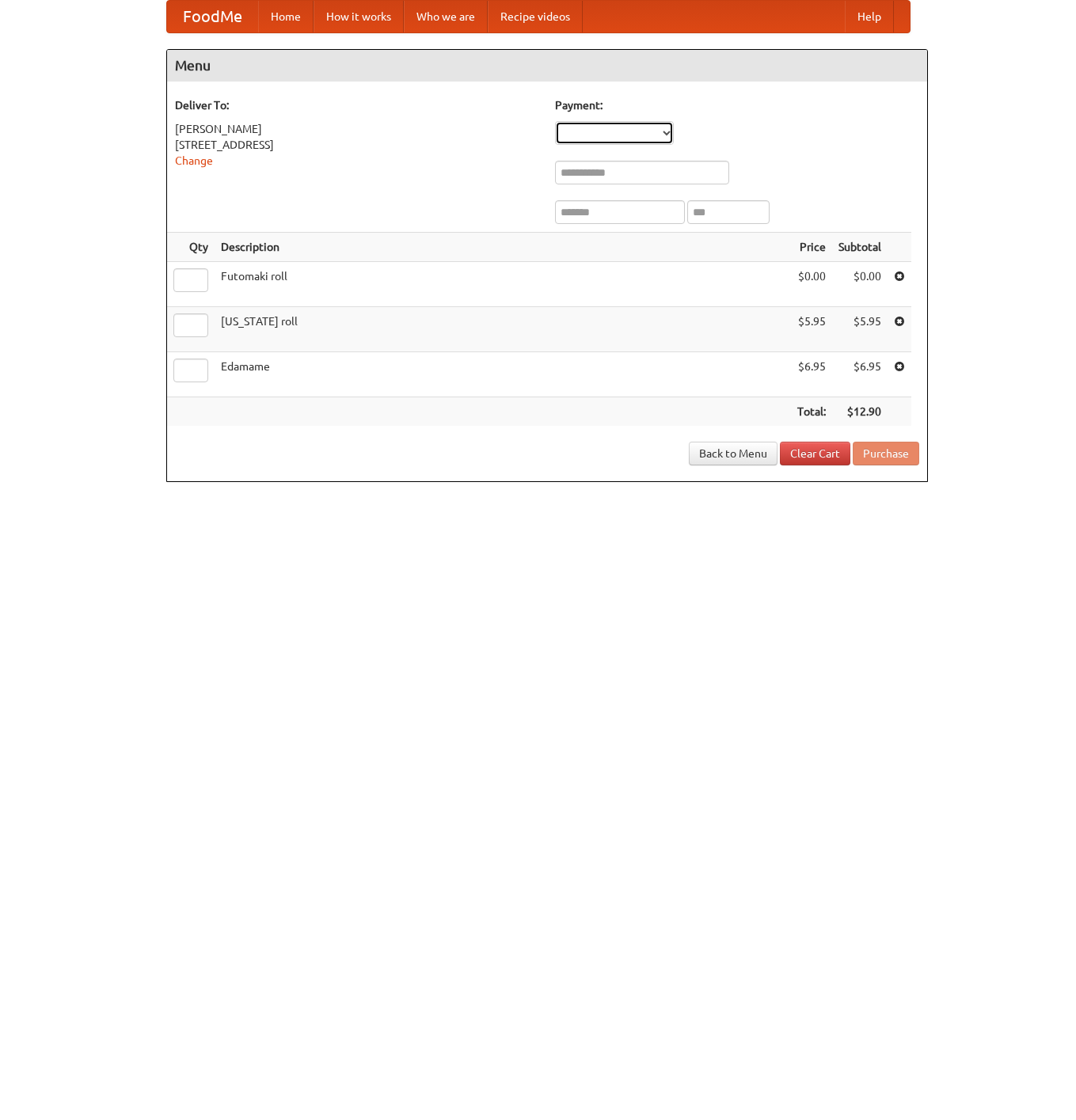  What do you see at coordinates (547, 66) in the screenshot?
I see `h4: Menu` at bounding box center [547, 66].